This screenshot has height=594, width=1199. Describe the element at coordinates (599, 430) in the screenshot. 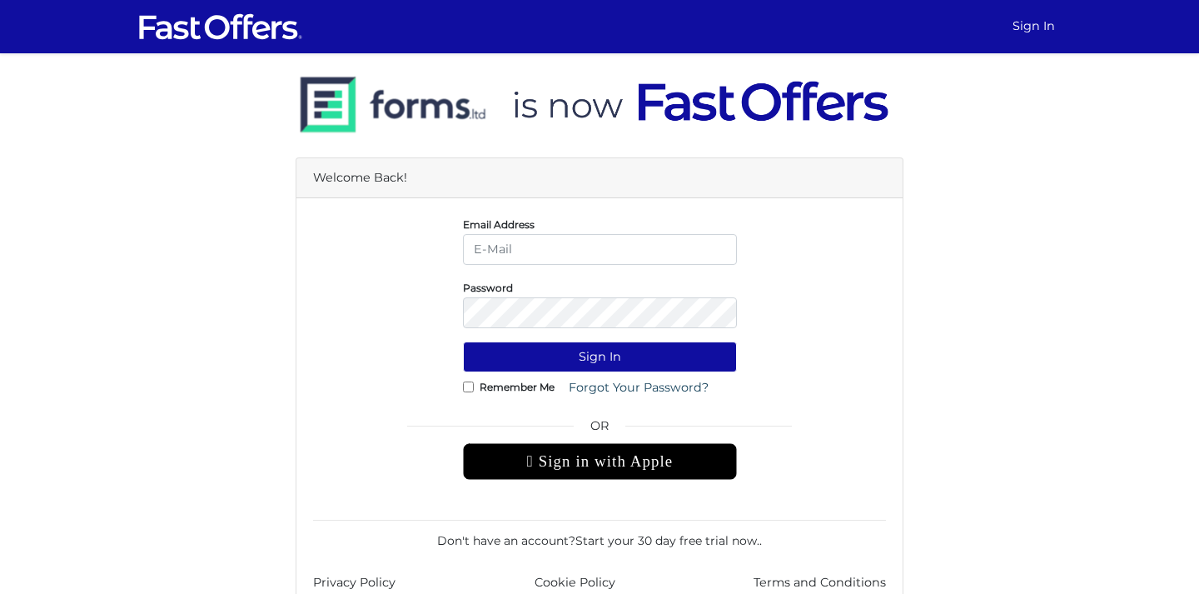

I see `span: OR` at that location.